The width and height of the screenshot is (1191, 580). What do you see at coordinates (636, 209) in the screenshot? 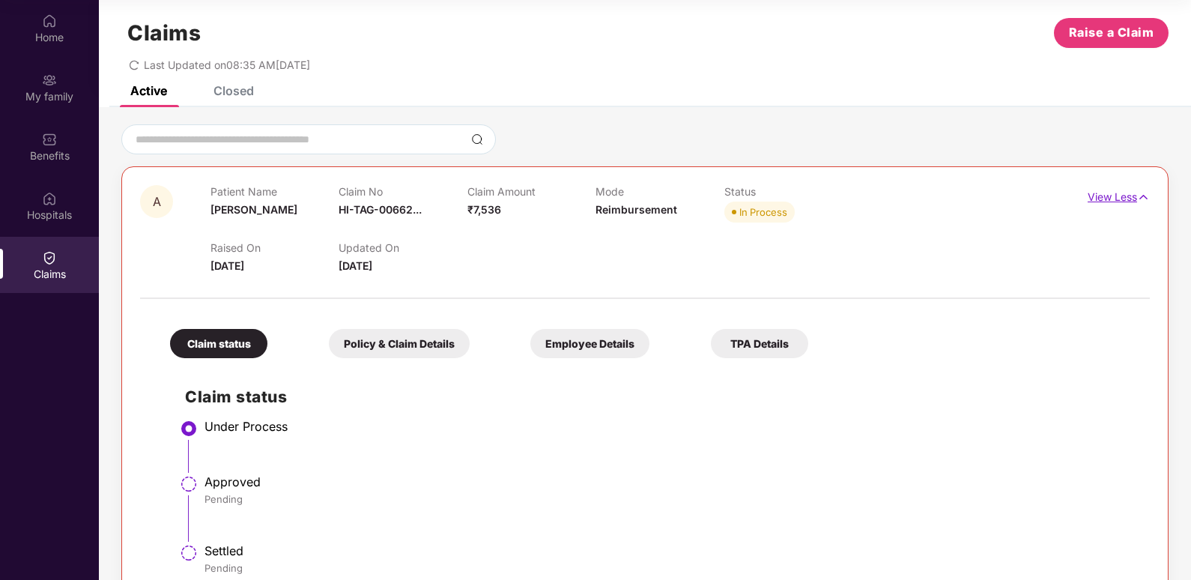
I see `span: Reimbursement` at bounding box center [636, 209].